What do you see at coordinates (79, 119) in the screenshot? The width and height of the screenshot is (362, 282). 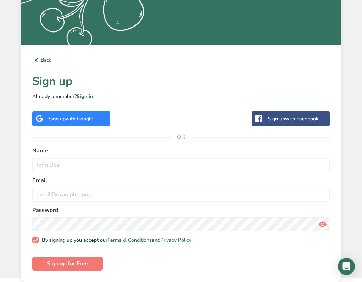 I see `span: with Google` at bounding box center [79, 119].